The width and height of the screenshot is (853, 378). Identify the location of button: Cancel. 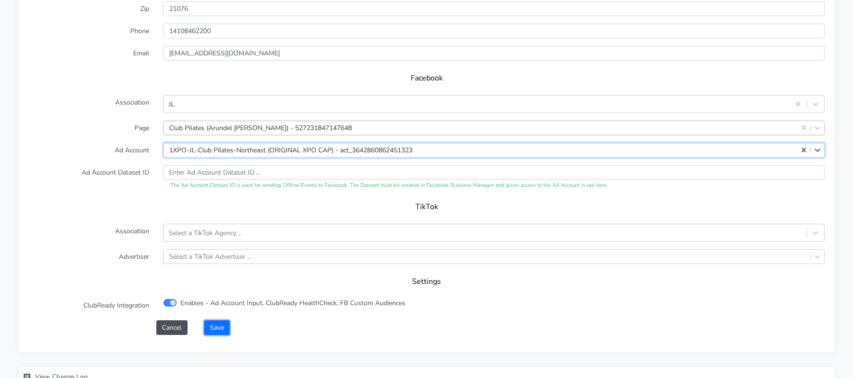
(171, 328).